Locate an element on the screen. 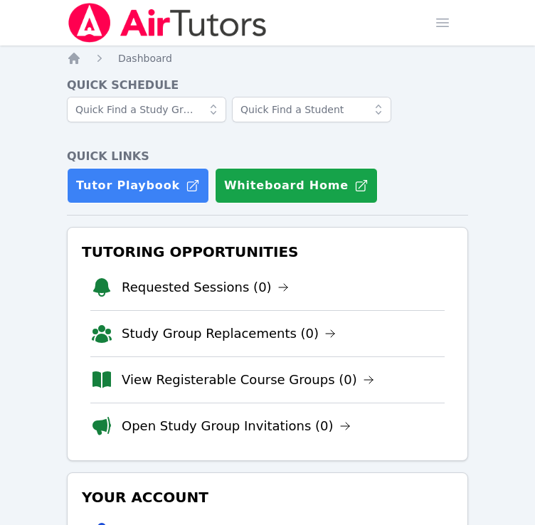 This screenshot has width=535, height=525. input: Quick Find a Student is located at coordinates (311, 109).